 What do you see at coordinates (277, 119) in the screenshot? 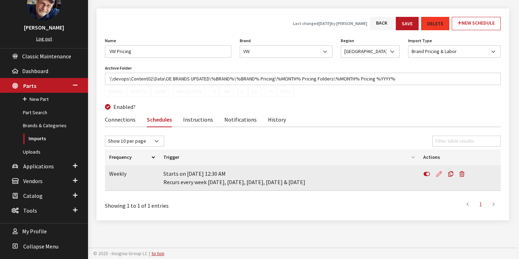
I see `a: History` at bounding box center [277, 119].